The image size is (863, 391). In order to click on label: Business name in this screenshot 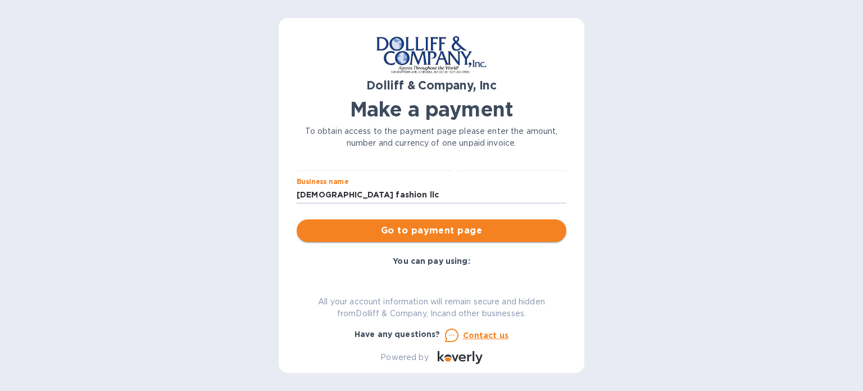, I will do `click(323, 182)`.